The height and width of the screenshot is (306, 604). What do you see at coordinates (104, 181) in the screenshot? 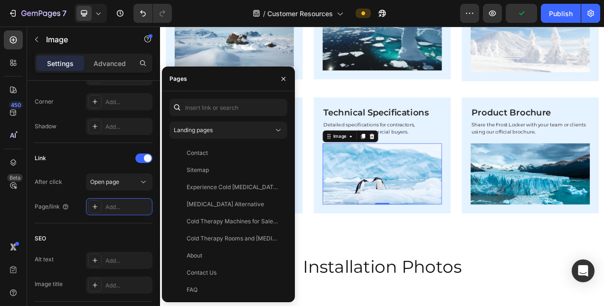
I see `span: Open page` at bounding box center [104, 181].